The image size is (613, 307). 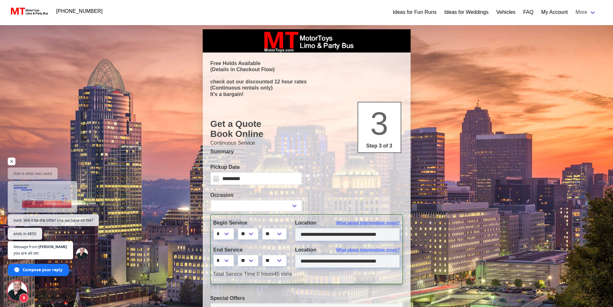 What do you see at coordinates (555, 12) in the screenshot?
I see `a: My Account` at bounding box center [555, 12].